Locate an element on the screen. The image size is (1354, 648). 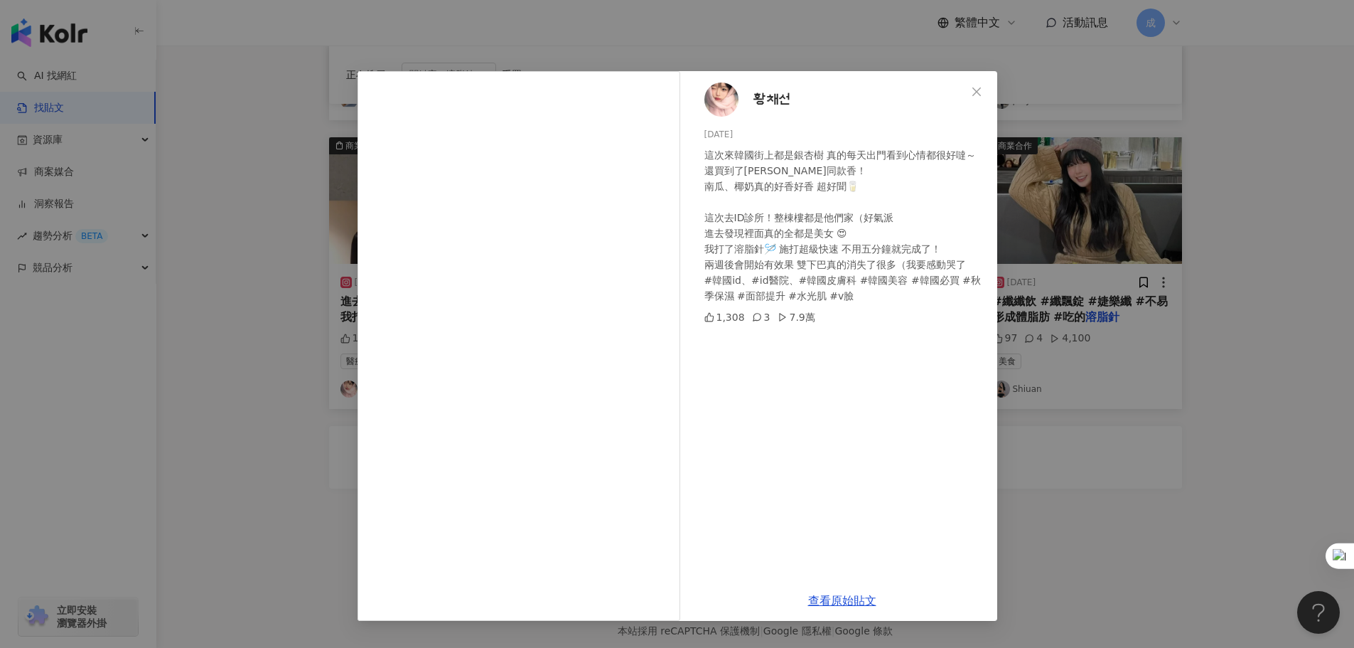
button: Close is located at coordinates (977, 92).